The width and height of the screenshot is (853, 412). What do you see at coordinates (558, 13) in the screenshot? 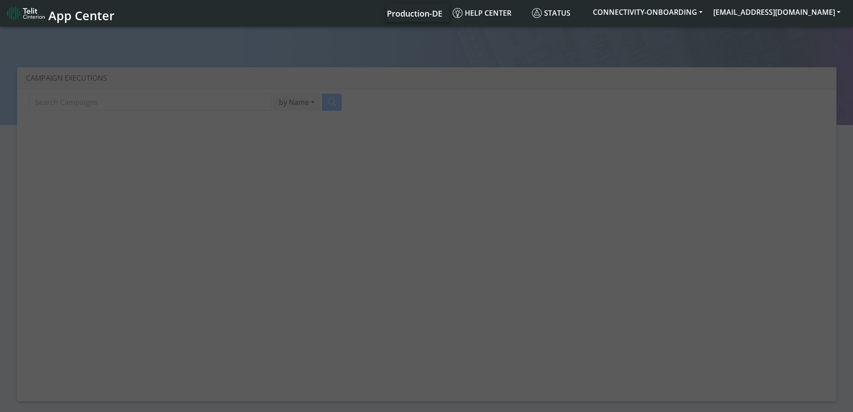
I see `a: Status` at bounding box center [558, 13].